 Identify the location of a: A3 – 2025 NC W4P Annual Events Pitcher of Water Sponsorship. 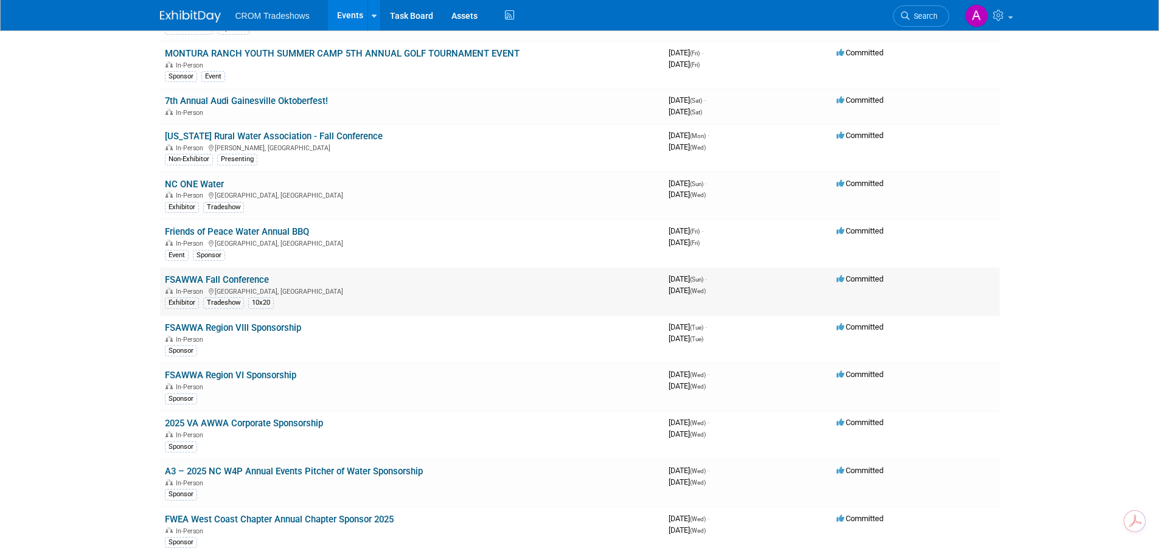
(294, 472).